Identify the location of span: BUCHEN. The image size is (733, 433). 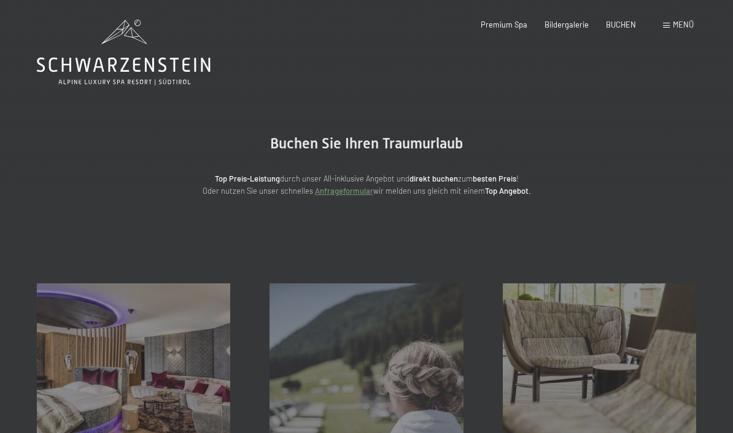
(621, 25).